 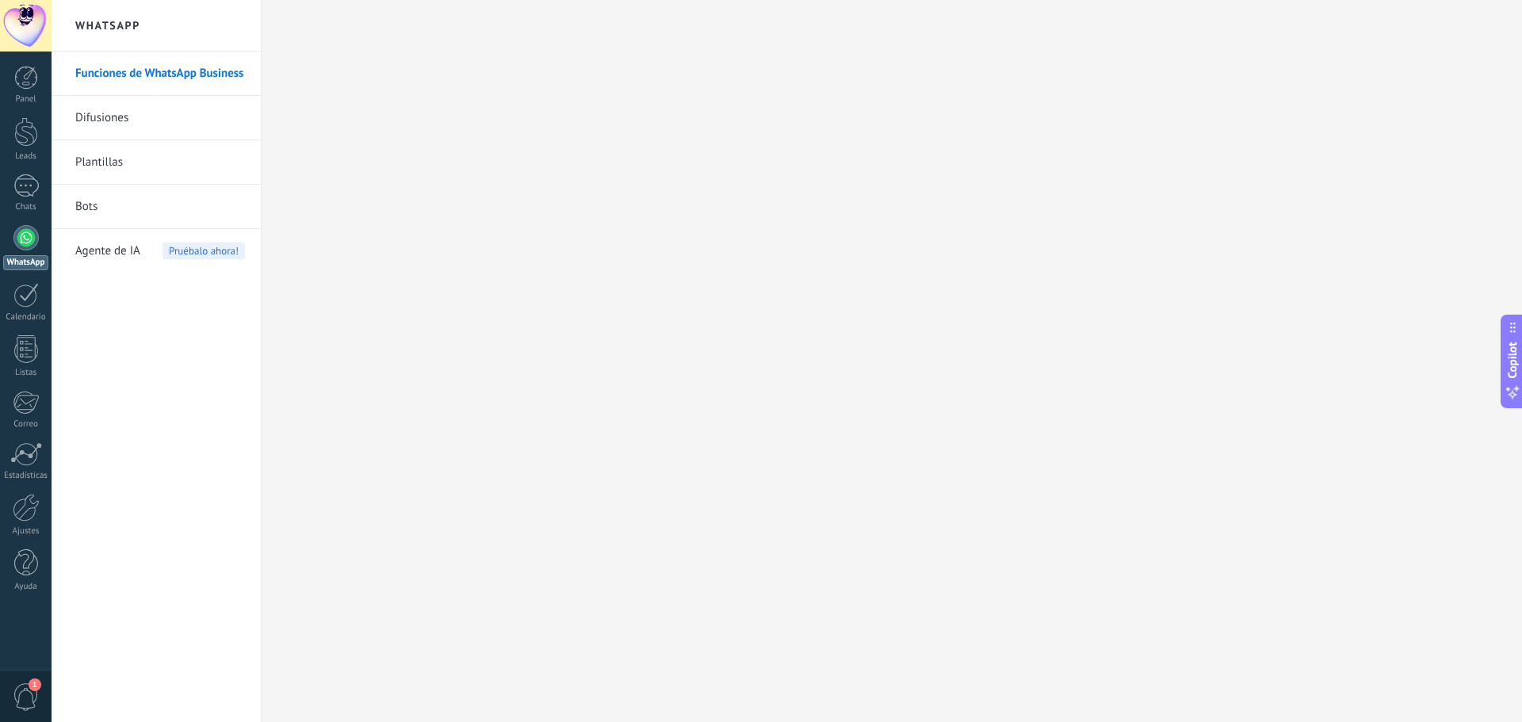 What do you see at coordinates (26, 207) in the screenshot?
I see `div: Chats` at bounding box center [26, 207].